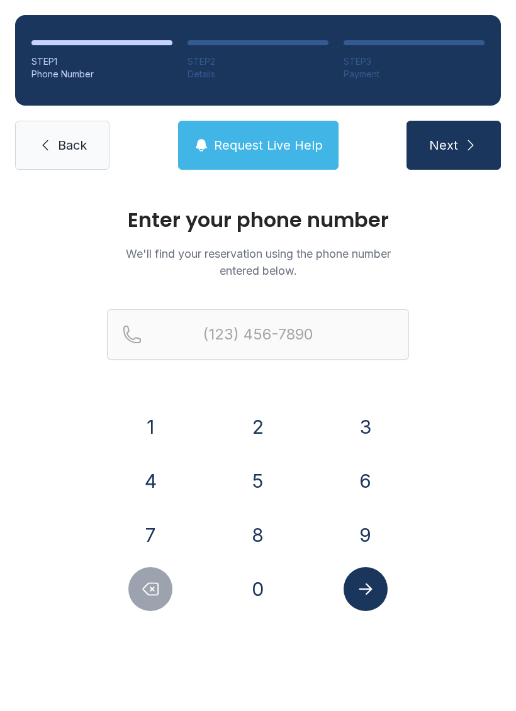  I want to click on button: 1, so click(150, 427).